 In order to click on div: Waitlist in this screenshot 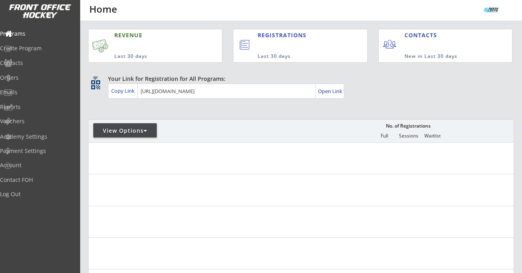, I will do `click(432, 136)`.